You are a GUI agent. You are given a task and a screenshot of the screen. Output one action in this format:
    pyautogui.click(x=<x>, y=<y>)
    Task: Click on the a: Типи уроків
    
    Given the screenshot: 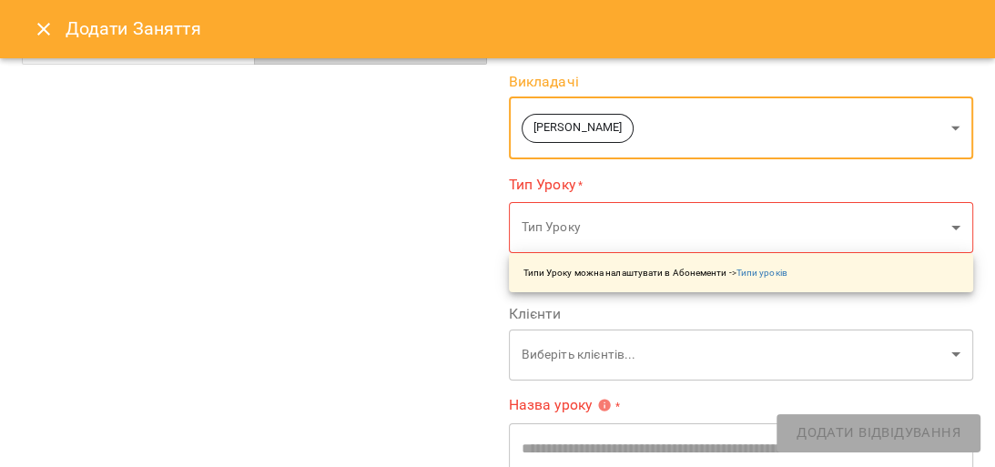 What is the action you would take?
    pyautogui.click(x=762, y=272)
    